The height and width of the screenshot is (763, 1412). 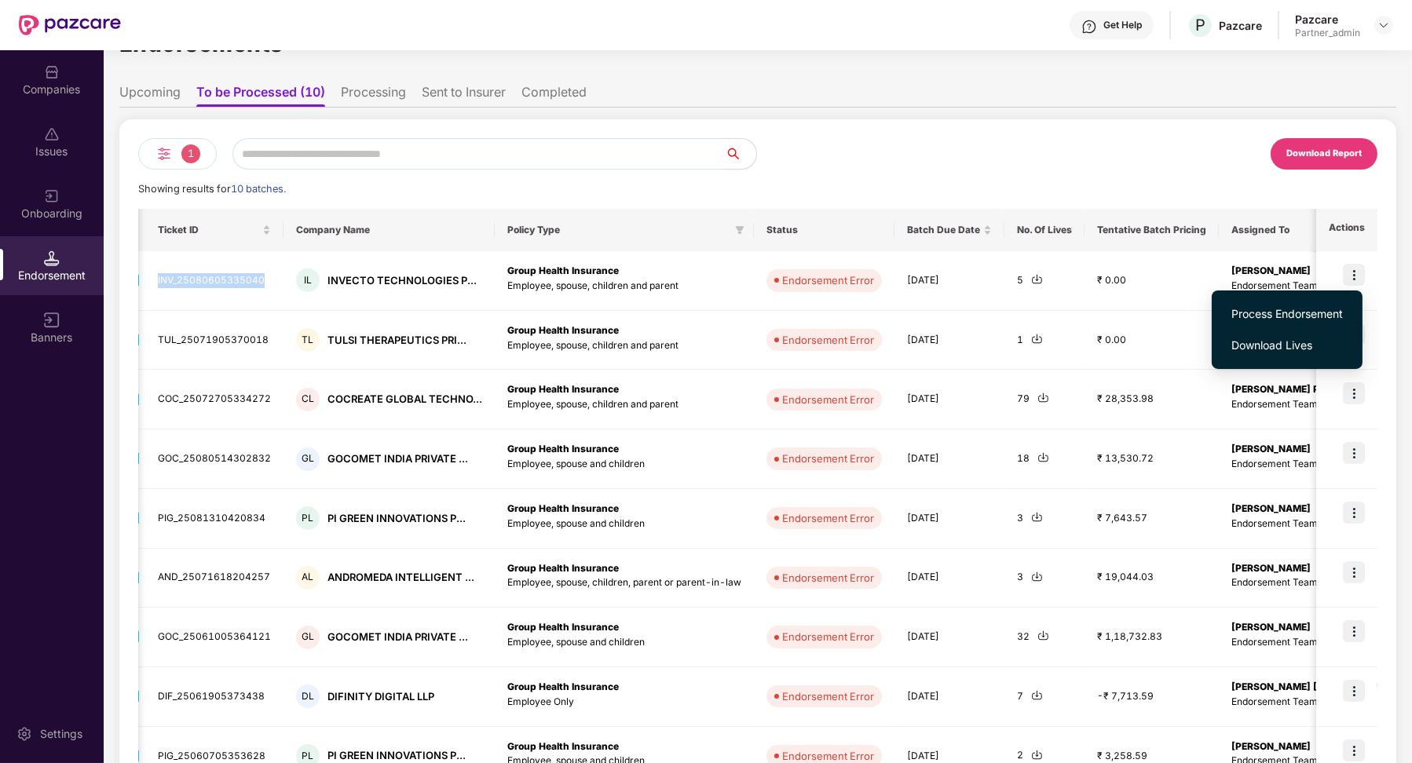 I want to click on div: 7, so click(x=1044, y=697).